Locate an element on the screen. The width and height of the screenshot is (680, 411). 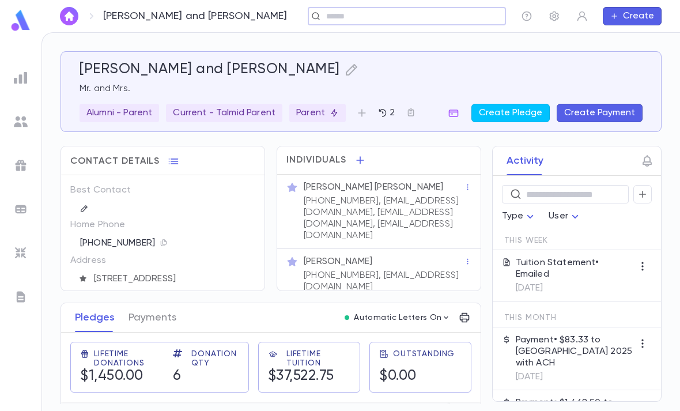
button: Create Payment is located at coordinates (599, 113).